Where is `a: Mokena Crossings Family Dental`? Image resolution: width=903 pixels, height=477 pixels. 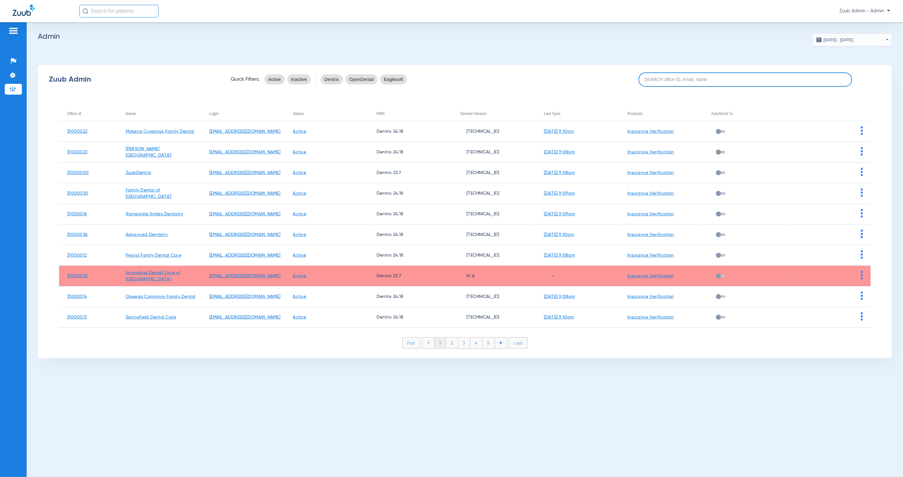 a: Mokena Crossings Family Dental is located at coordinates (160, 131).